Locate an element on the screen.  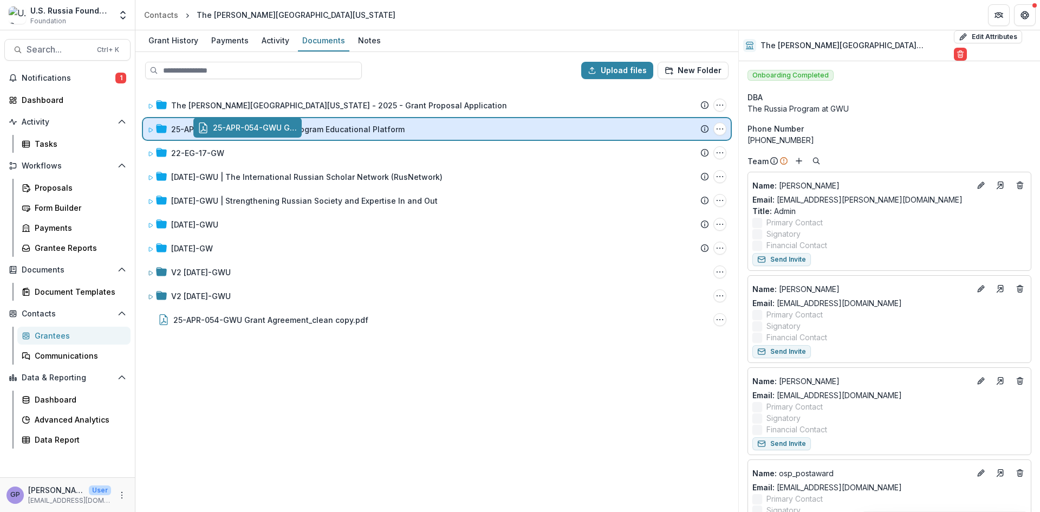
a: Dashboard is located at coordinates (74, 399).